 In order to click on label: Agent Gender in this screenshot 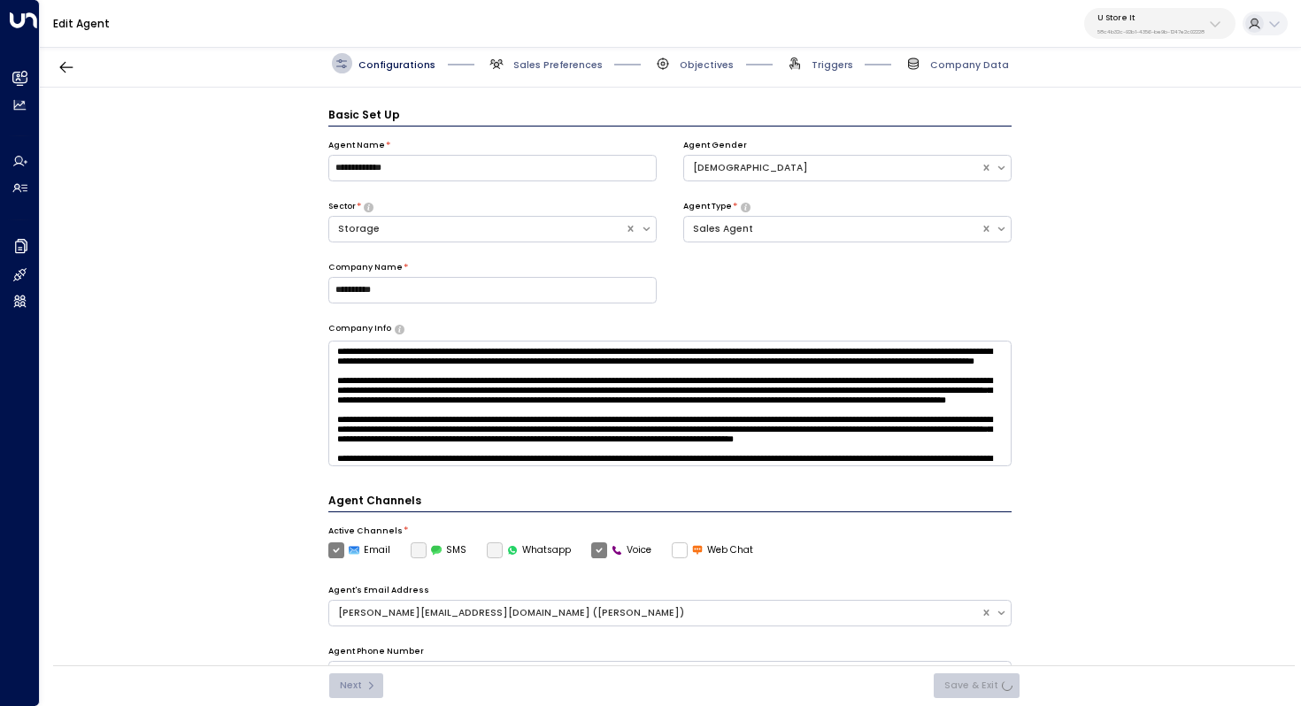, I will do `click(715, 146)`.